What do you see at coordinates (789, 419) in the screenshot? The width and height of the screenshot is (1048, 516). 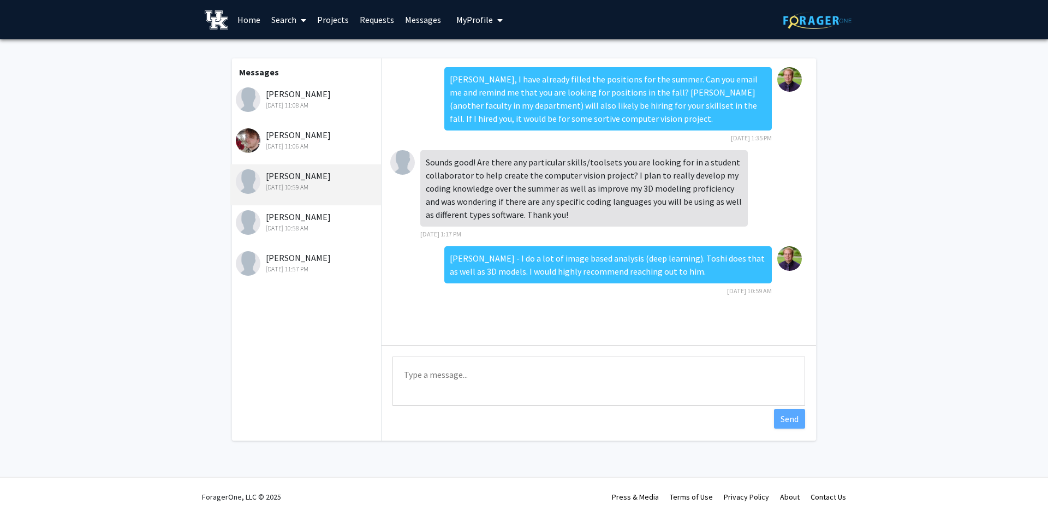 I see `button: Send` at bounding box center [789, 419].